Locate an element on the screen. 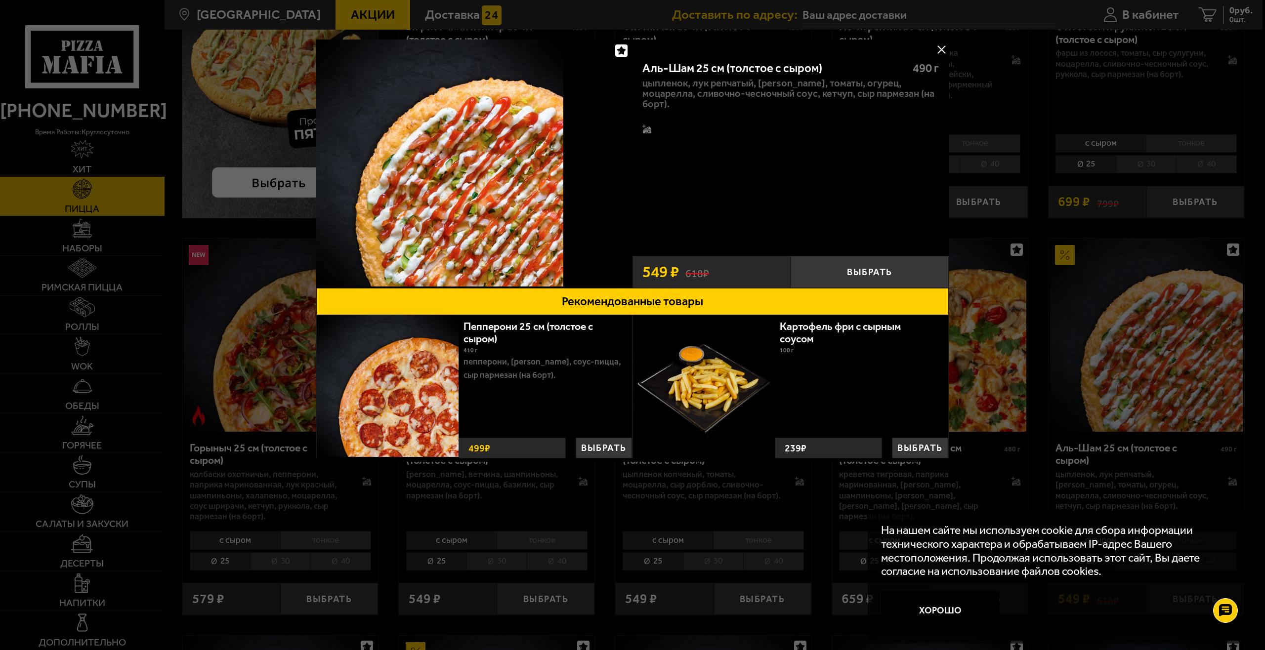  span: 490 г is located at coordinates (926, 68).